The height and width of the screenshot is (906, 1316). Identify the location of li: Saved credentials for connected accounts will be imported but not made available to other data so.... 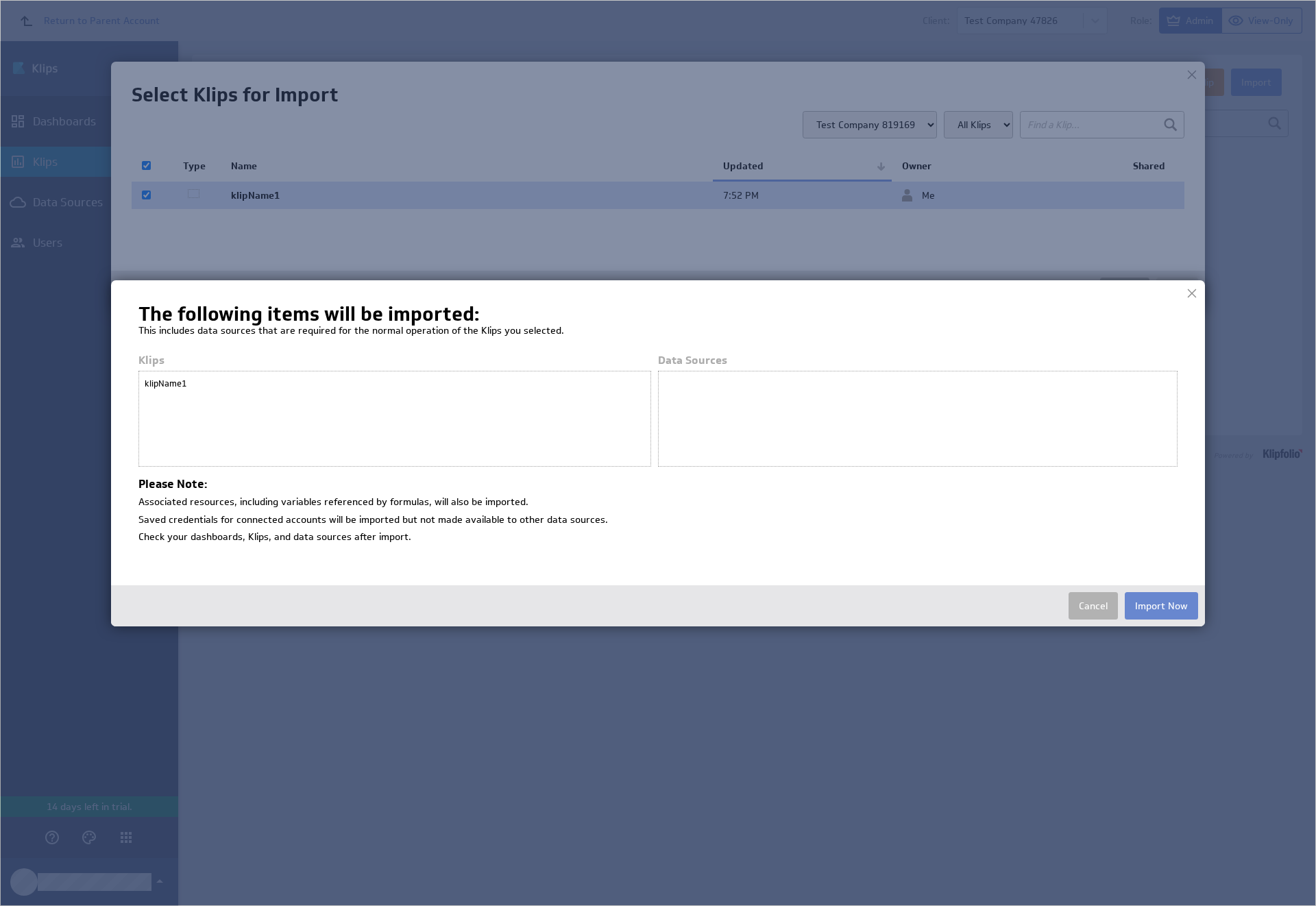
(658, 518).